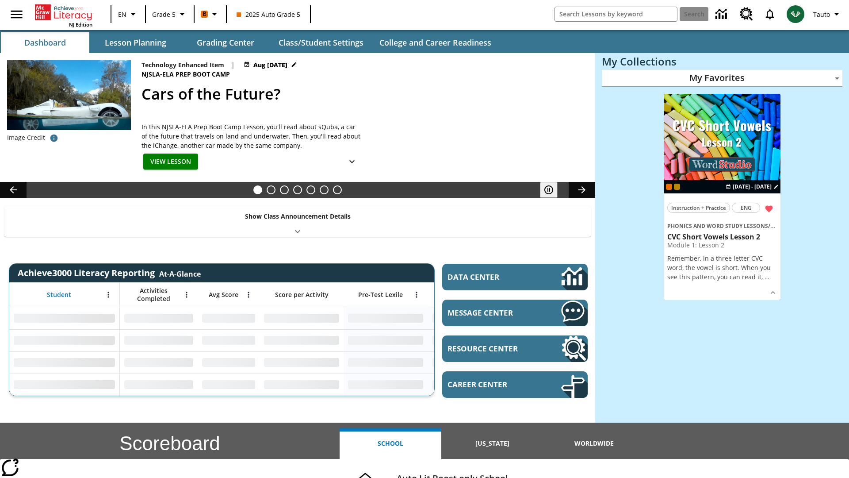 Image resolution: width=849 pixels, height=478 pixels. I want to click on span: Resource Center, so click(491, 348).